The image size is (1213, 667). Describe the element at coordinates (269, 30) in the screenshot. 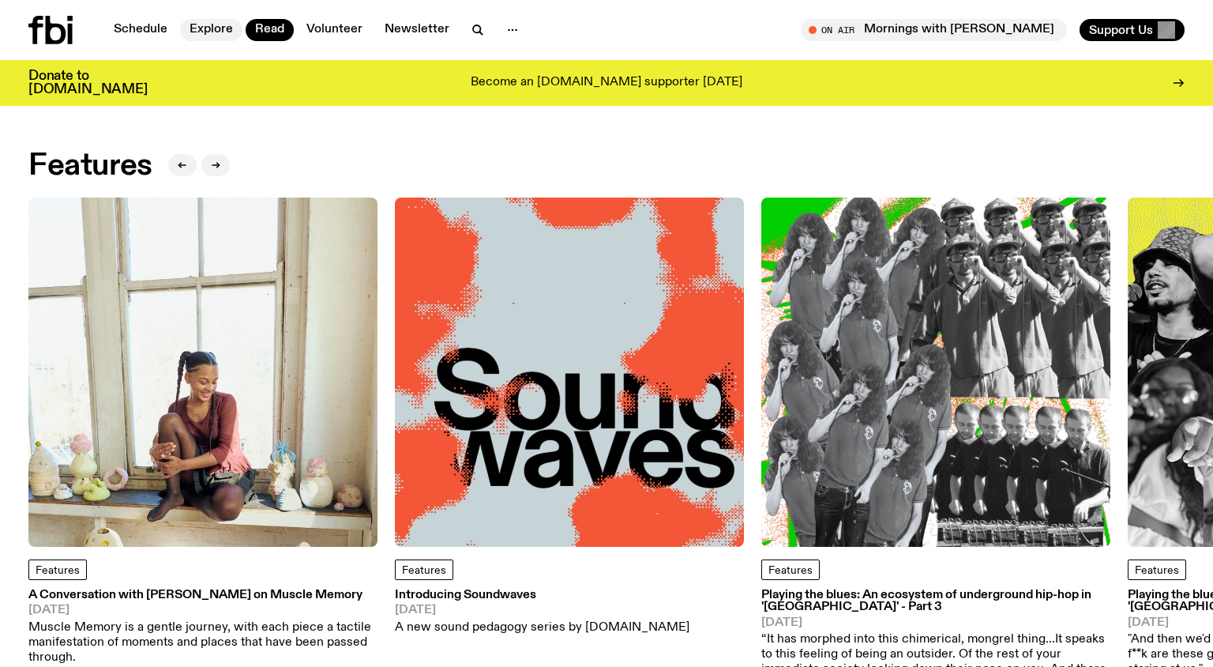

I see `a: Read` at that location.